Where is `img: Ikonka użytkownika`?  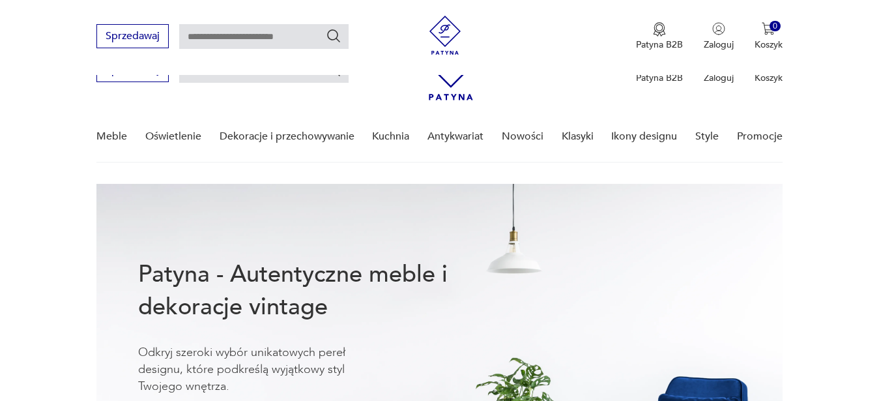
img: Ikonka użytkownika is located at coordinates (719, 29).